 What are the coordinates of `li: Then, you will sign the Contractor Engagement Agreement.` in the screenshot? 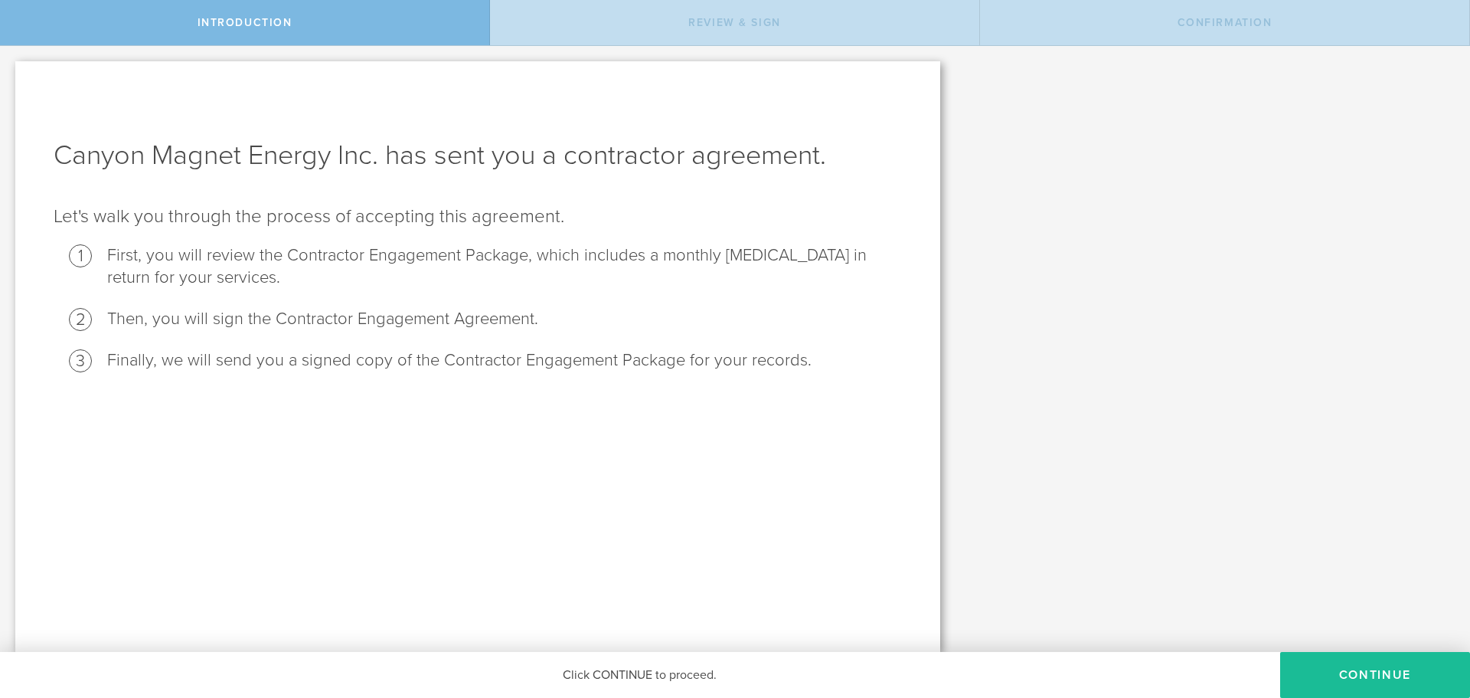 It's located at (505, 319).